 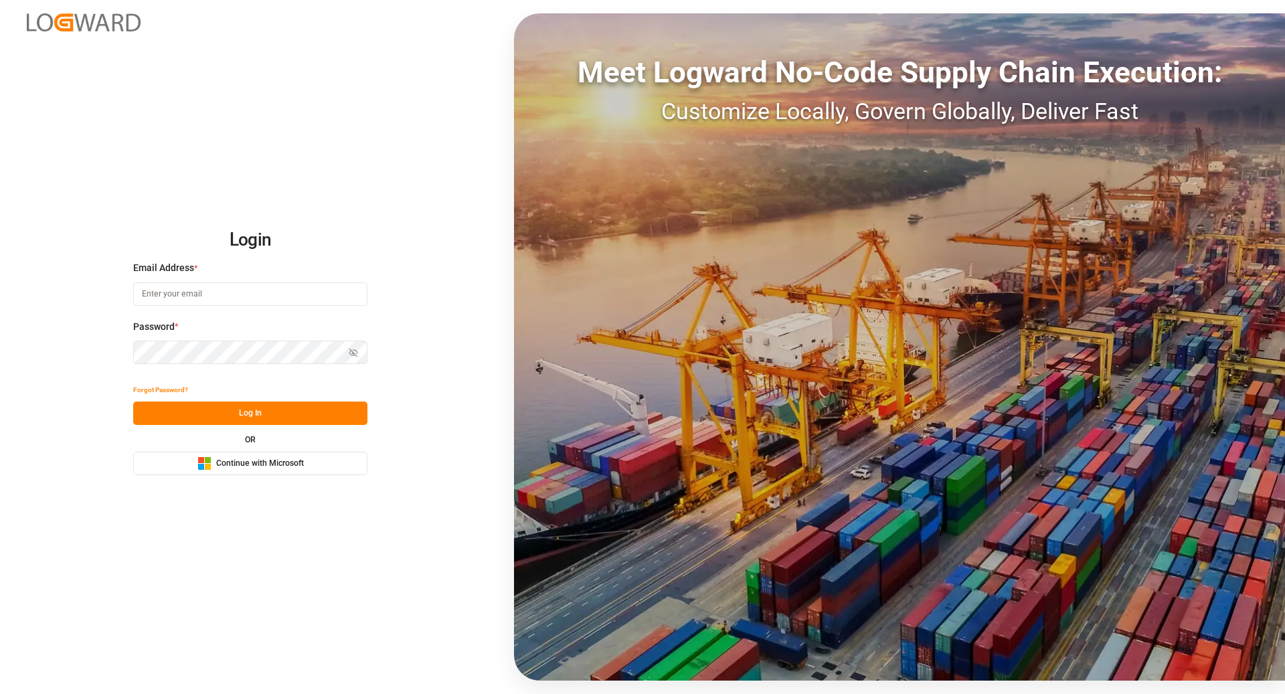 I want to click on div: Meet Logward No-Code Supply Chain Execution:, so click(x=900, y=72).